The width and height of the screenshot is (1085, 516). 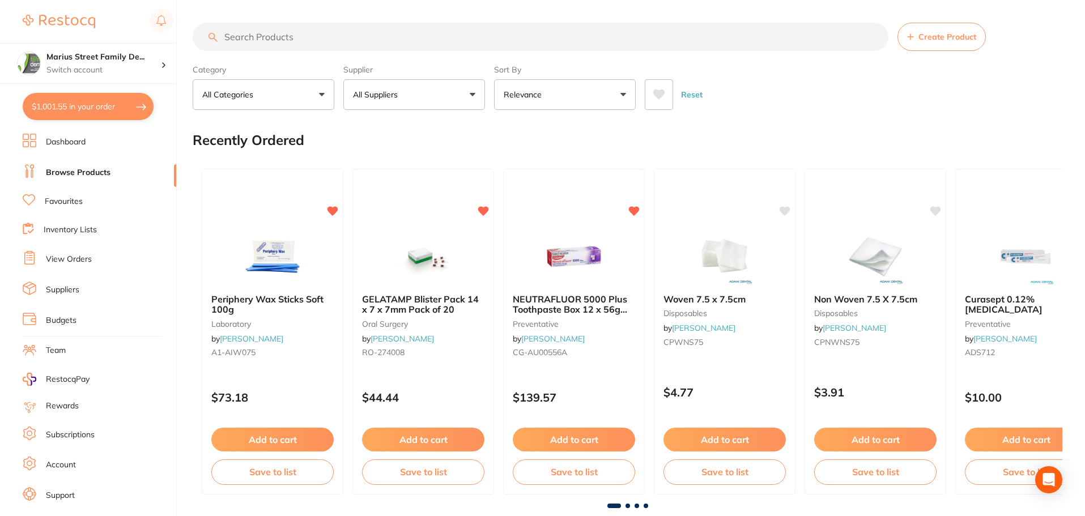 I want to click on span: RestocqPay, so click(x=67, y=380).